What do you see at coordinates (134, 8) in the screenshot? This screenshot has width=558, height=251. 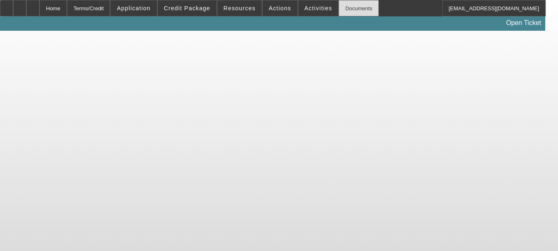 I see `button: Application` at bounding box center [134, 8].